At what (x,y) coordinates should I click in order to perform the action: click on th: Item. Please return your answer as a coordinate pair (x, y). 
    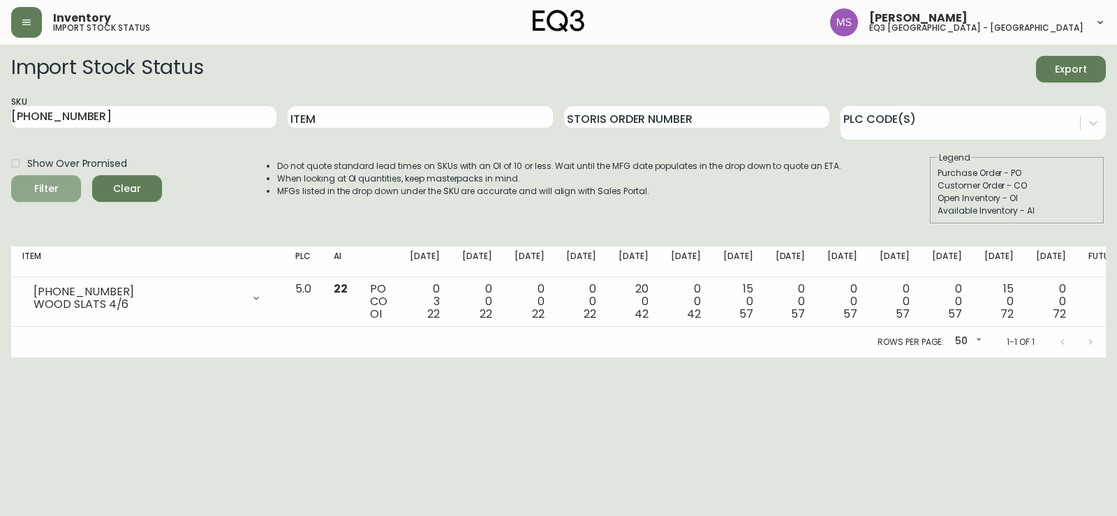
    Looking at the image, I should click on (147, 262).